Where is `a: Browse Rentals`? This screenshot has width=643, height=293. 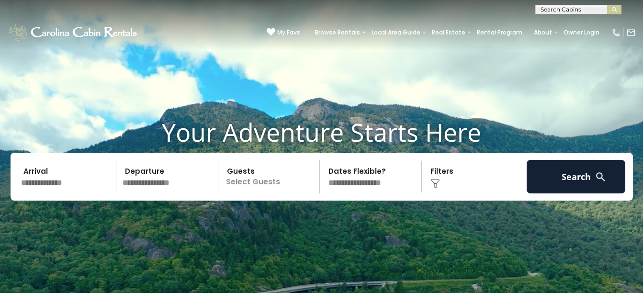 a: Browse Rentals is located at coordinates (337, 33).